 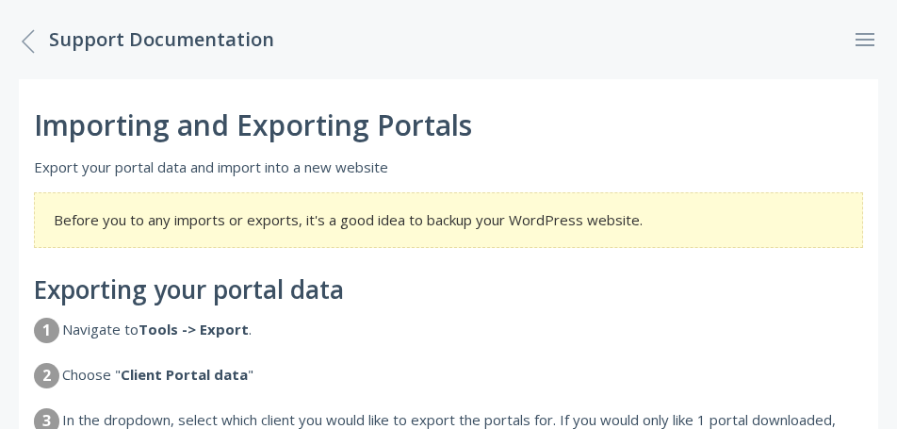 I want to click on dd: Navigate to ., so click(x=462, y=337).